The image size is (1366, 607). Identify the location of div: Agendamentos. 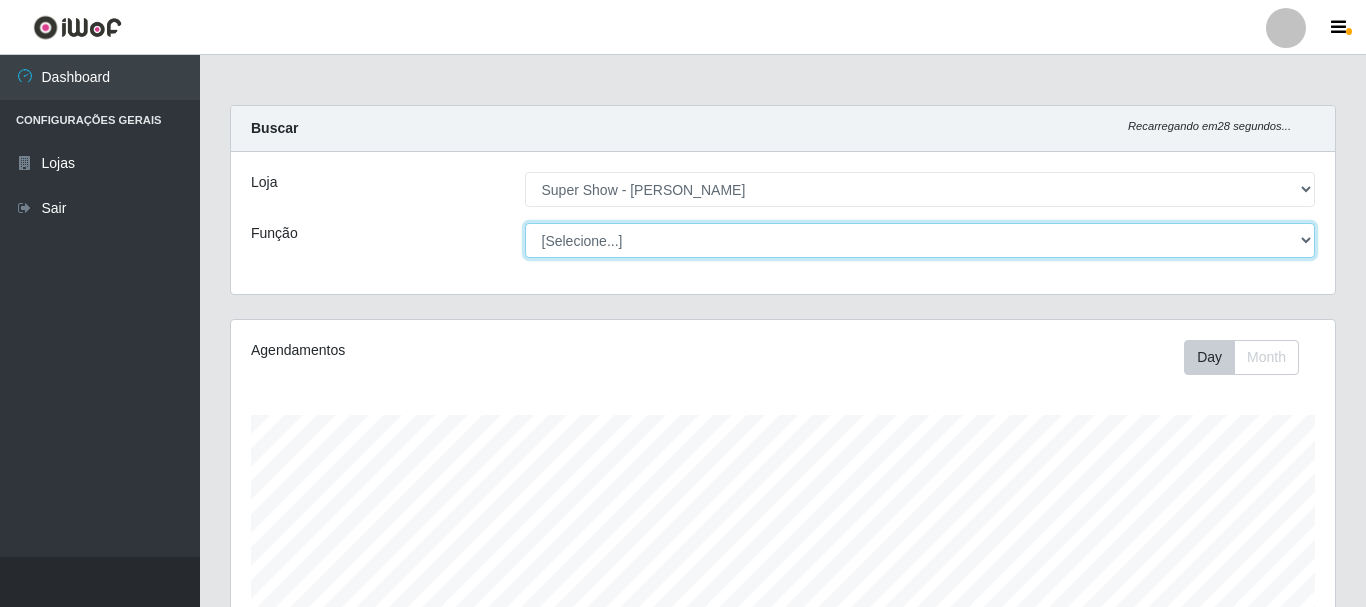
(464, 350).